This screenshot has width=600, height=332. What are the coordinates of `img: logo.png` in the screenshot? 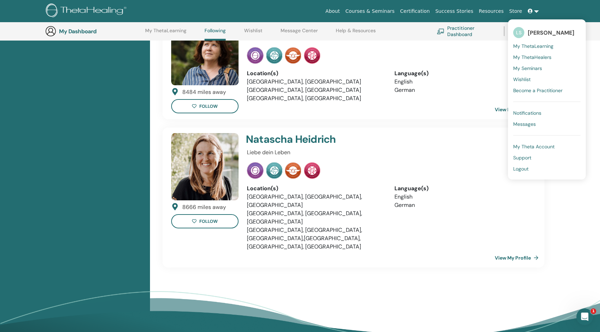 It's located at (87, 11).